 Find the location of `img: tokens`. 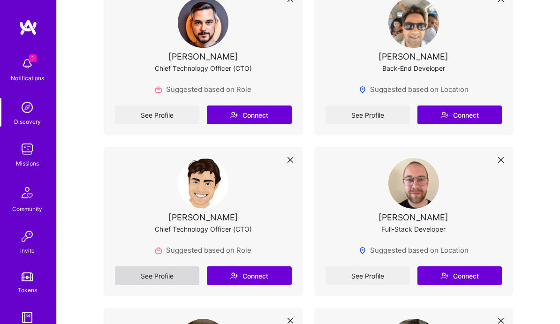

img: tokens is located at coordinates (27, 277).